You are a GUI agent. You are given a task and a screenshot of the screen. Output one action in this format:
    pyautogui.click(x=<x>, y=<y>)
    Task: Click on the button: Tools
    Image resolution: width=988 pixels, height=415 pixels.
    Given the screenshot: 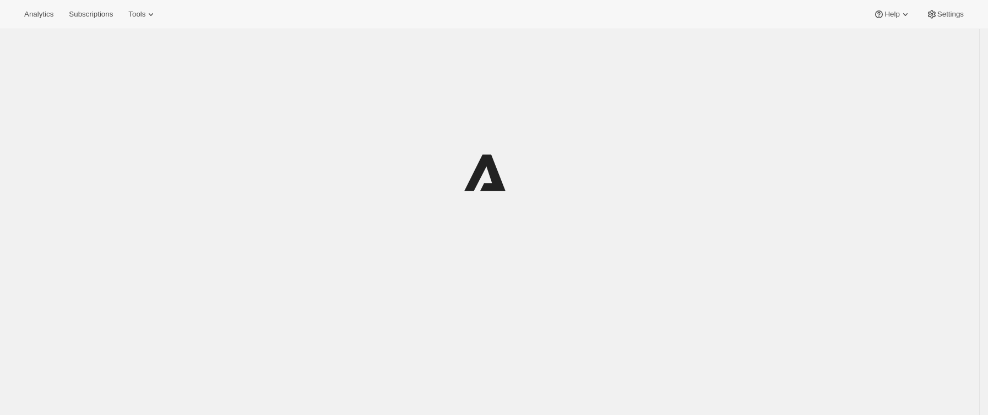 What is the action you would take?
    pyautogui.click(x=142, y=14)
    